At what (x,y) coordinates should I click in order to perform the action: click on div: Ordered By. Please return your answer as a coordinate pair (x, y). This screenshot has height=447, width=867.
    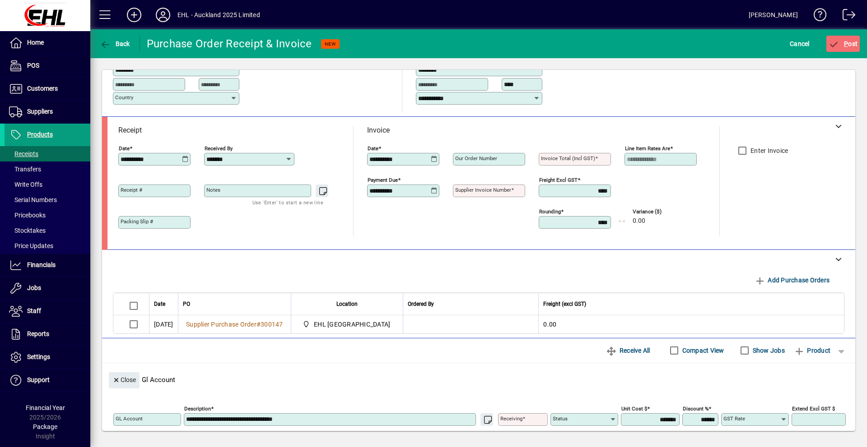
    Looking at the image, I should click on (471, 304).